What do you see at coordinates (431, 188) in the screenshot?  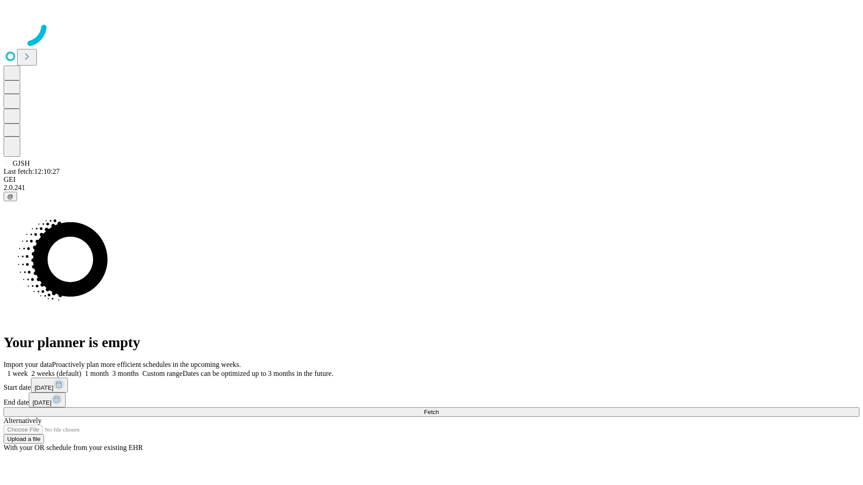 I see `div: 2.0.241` at bounding box center [431, 188].